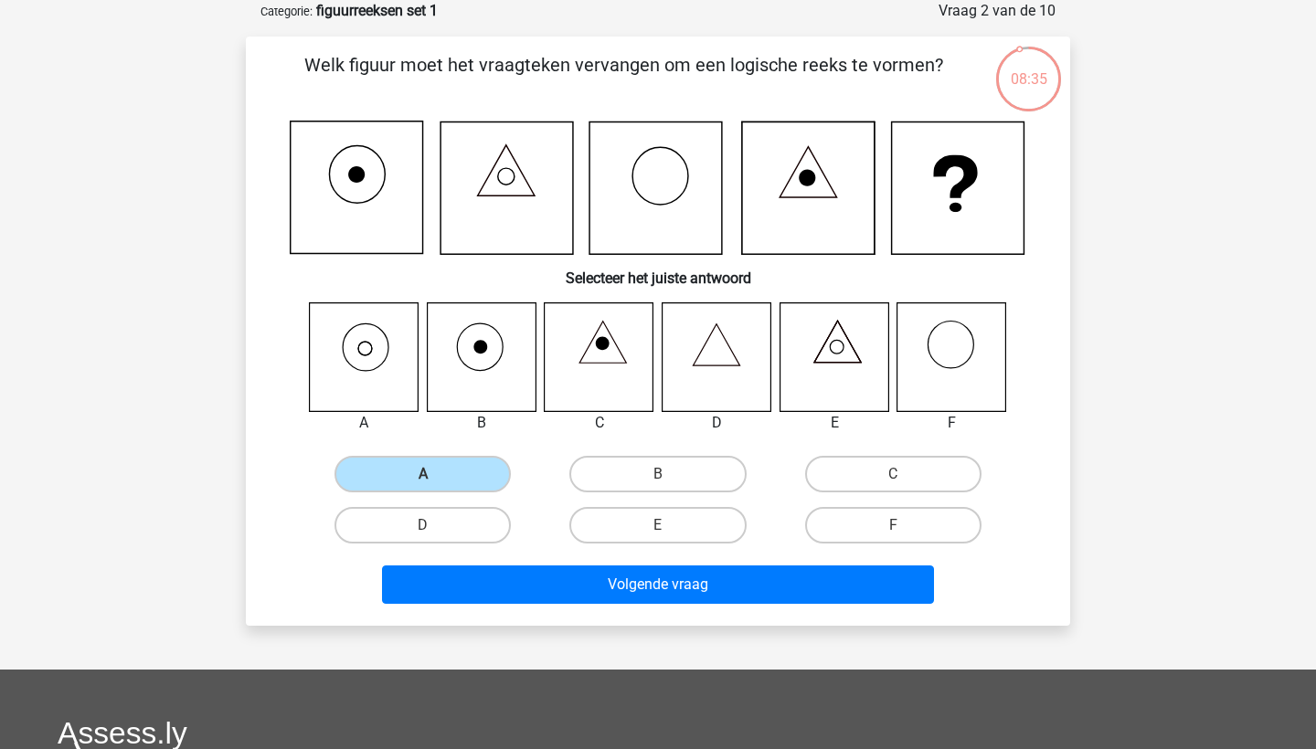 Image resolution: width=1316 pixels, height=749 pixels. Describe the element at coordinates (893, 474) in the screenshot. I see `label: C` at that location.